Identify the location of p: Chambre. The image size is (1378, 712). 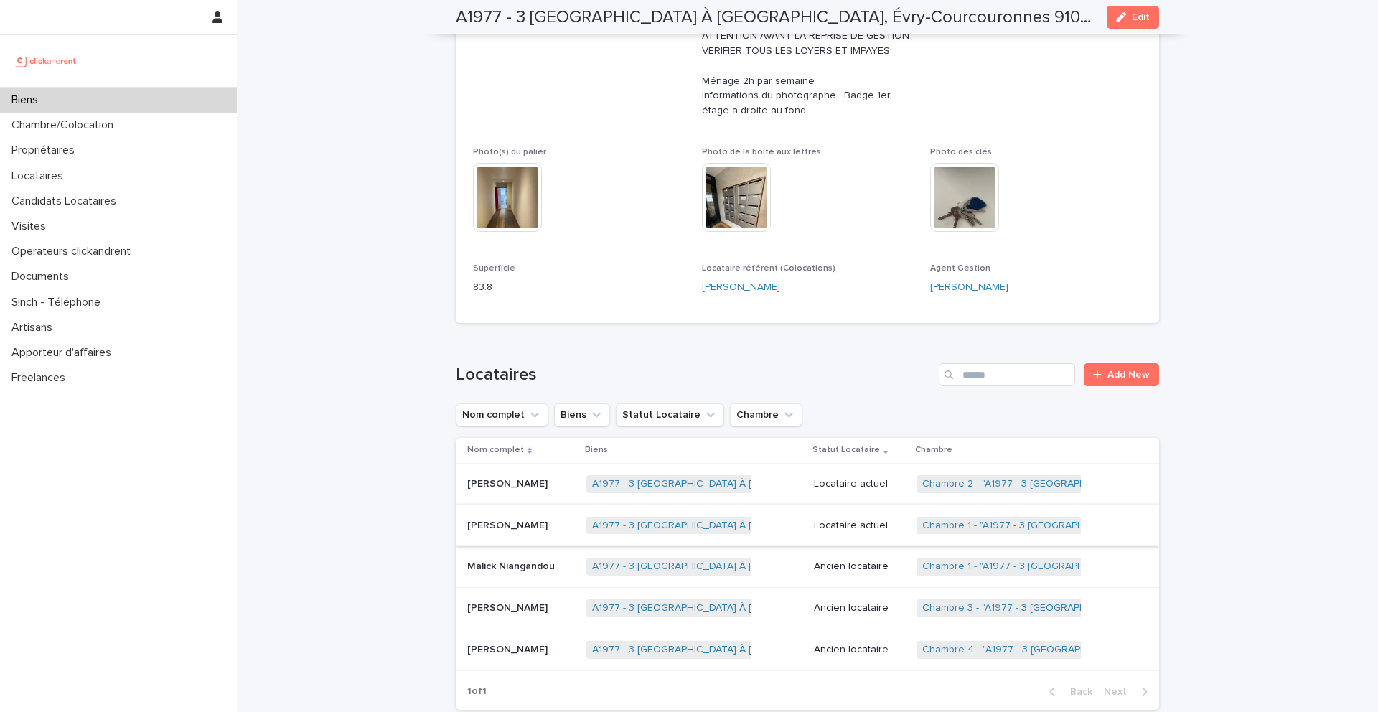
(934, 450).